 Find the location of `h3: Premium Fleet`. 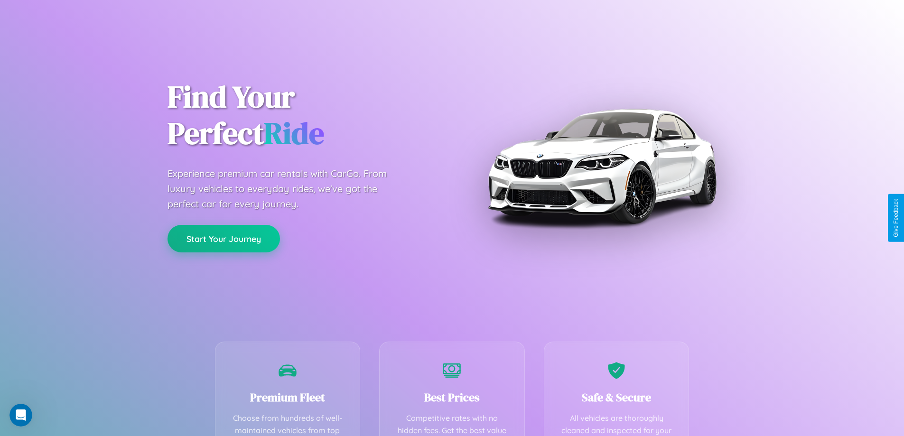

h3: Premium Fleet is located at coordinates (288, 397).